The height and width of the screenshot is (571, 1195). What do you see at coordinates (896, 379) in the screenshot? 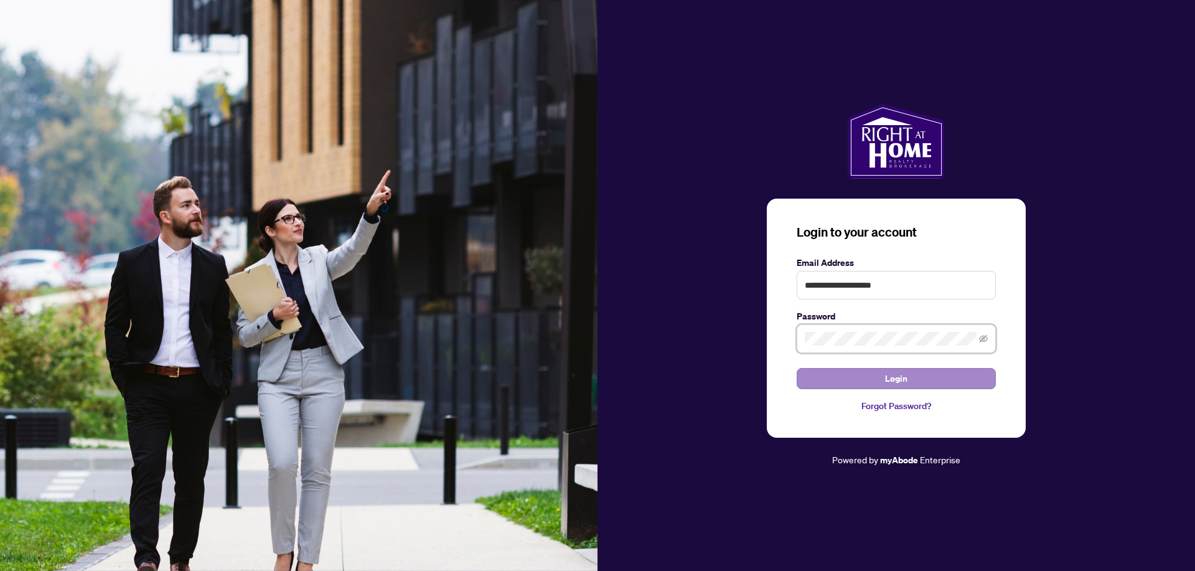
I see `button: Login` at bounding box center [896, 379].